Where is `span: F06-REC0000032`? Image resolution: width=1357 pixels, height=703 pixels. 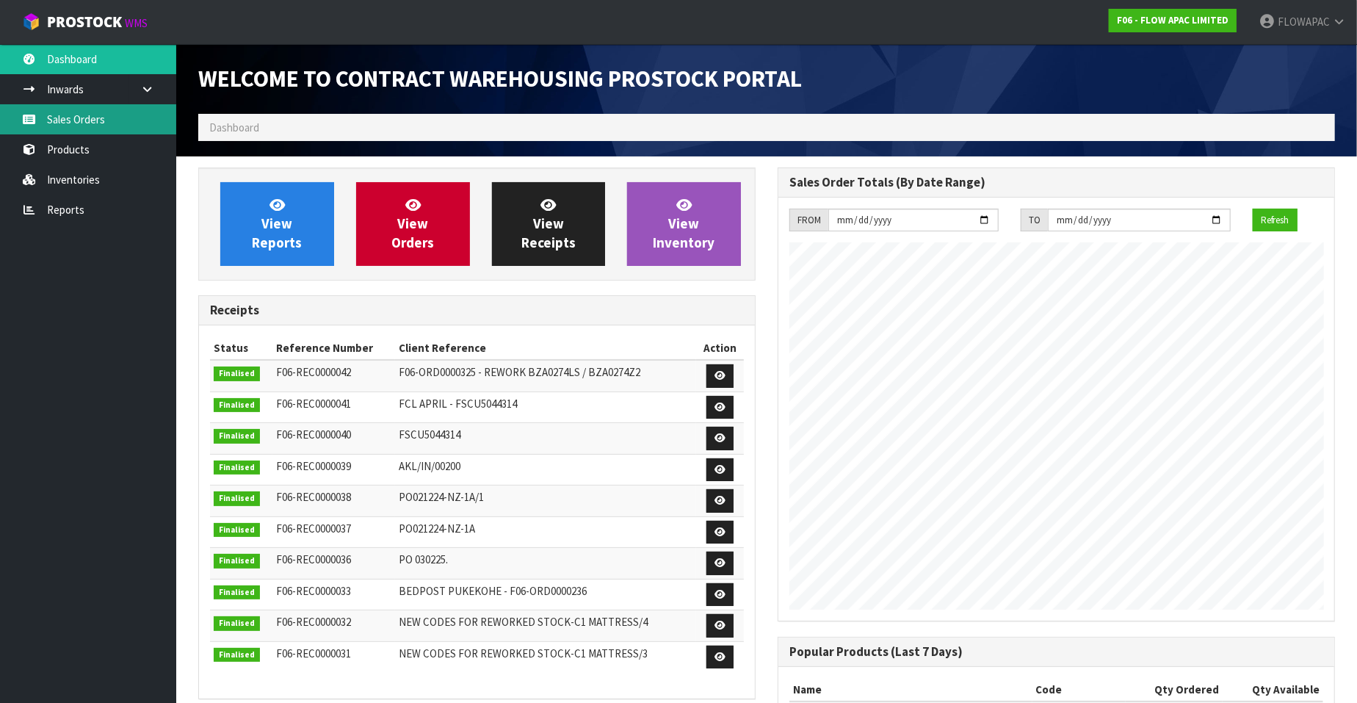
span: F06-REC0000032 is located at coordinates (314, 621).